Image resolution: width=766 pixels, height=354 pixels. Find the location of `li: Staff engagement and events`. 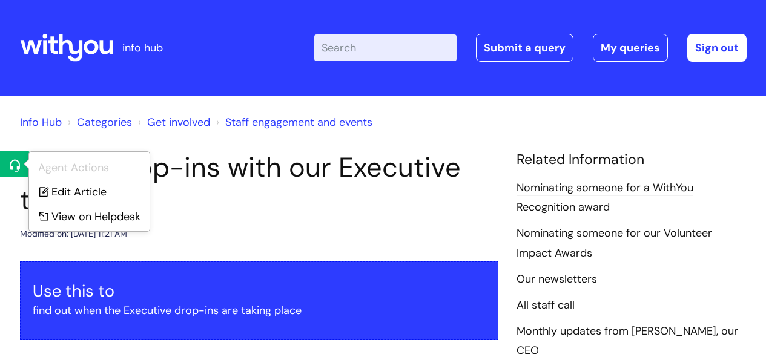

li: Staff engagement and events is located at coordinates (292, 122).